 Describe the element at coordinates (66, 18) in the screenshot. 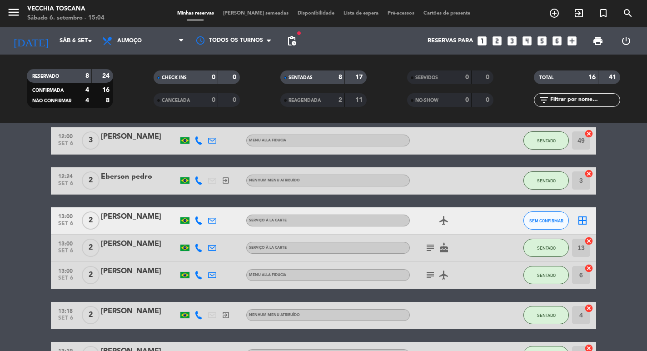

I see `div: Sábado 6. setembro - 15:04` at that location.